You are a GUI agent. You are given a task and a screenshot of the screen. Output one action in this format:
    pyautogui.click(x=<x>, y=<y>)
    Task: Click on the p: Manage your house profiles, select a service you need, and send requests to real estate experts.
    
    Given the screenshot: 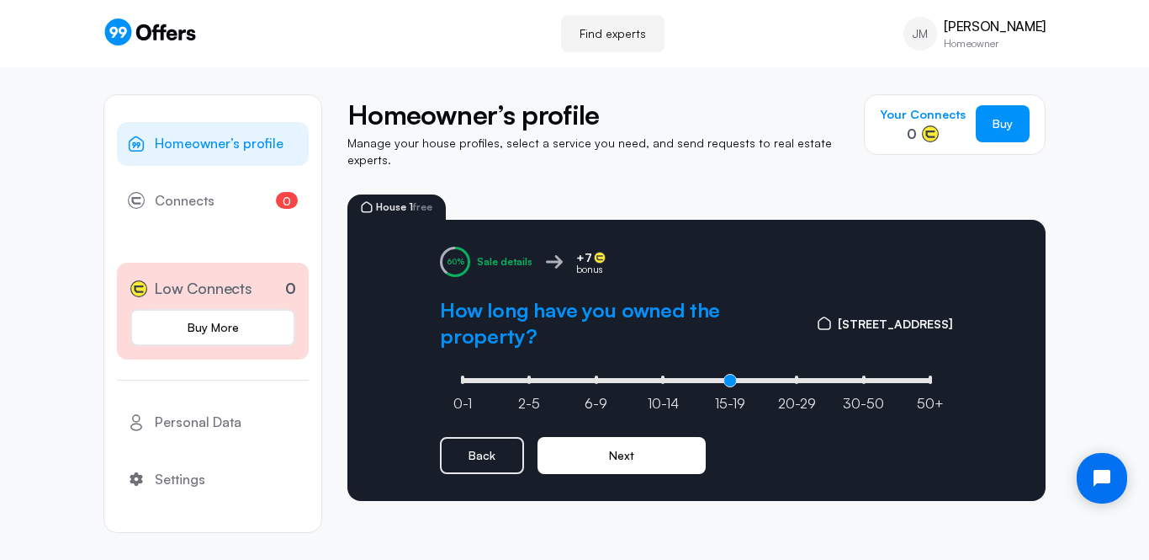 What is the action you would take?
    pyautogui.click(x=597, y=151)
    